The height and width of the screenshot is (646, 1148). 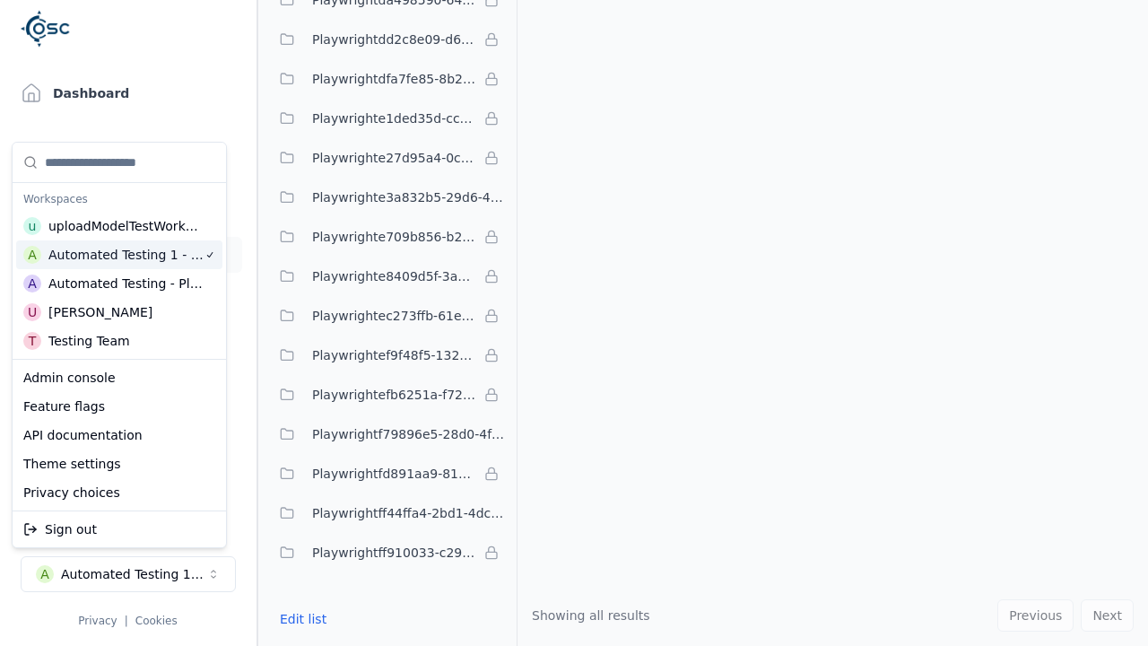 I want to click on div: Admin console, so click(x=119, y=378).